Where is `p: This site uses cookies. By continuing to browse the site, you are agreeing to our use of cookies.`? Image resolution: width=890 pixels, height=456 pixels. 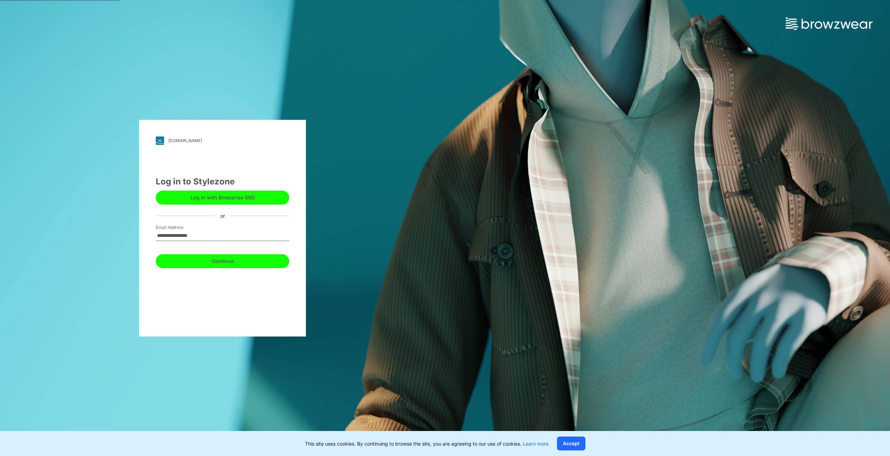 p: This site uses cookies. By continuing to browse the site, you are agreeing to our use of cookies. is located at coordinates (427, 444).